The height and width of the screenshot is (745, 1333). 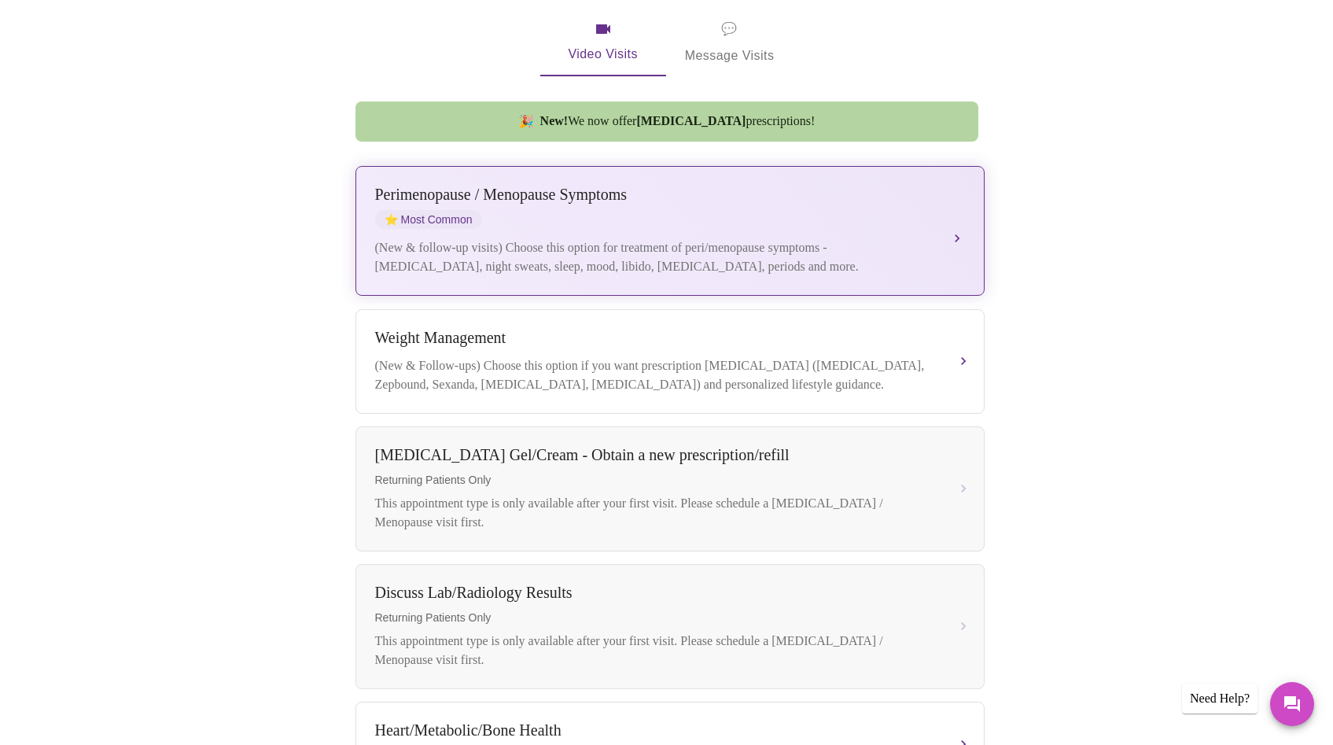 I want to click on span: star, so click(x=391, y=219).